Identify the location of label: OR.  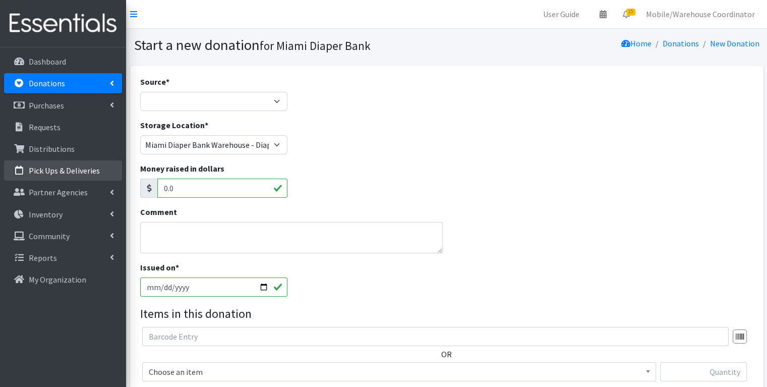
(446, 354).